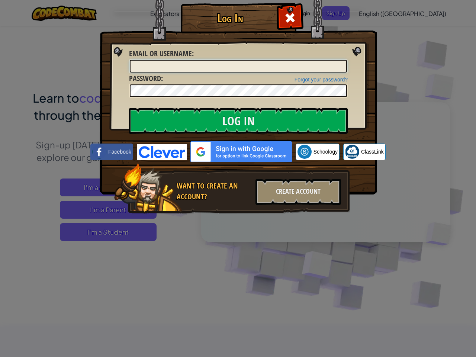 This screenshot has height=357, width=476. What do you see at coordinates (298, 192) in the screenshot?
I see `div: Create Account` at bounding box center [298, 192].